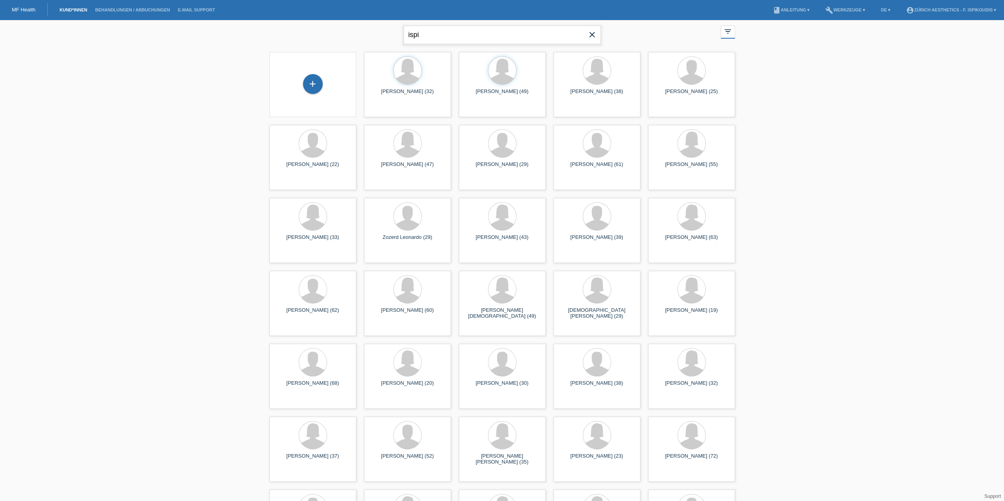  Describe the element at coordinates (24, 9) in the screenshot. I see `a: MF Health` at that location.